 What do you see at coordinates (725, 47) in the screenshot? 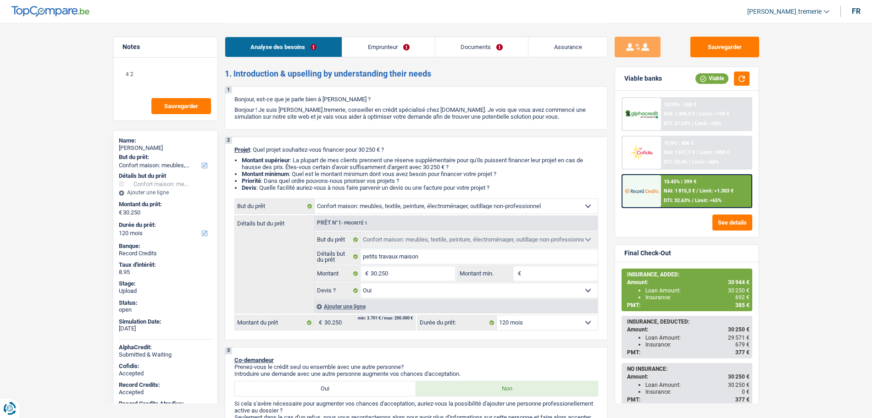
I see `button: Sauvegarder` at bounding box center [725, 47].